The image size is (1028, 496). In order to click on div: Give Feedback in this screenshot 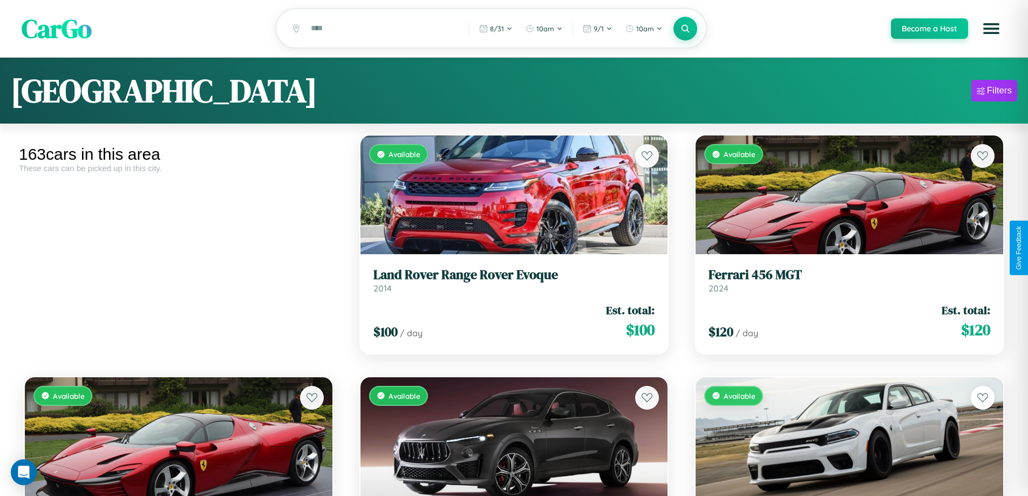, I will do `click(1019, 248)`.